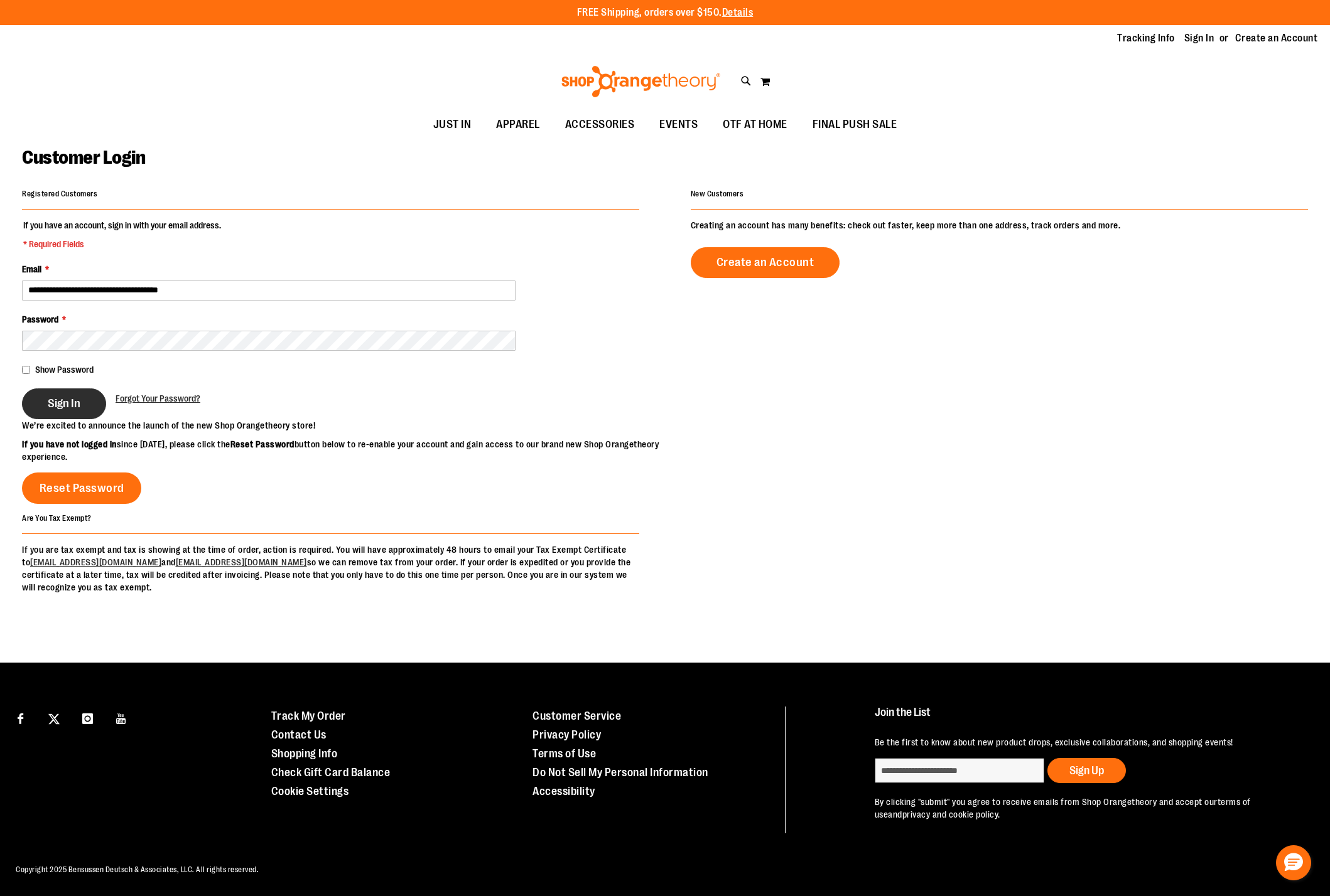  Describe the element at coordinates (854, 125) in the screenshot. I see `a: FINAL PUSH SALE` at that location.